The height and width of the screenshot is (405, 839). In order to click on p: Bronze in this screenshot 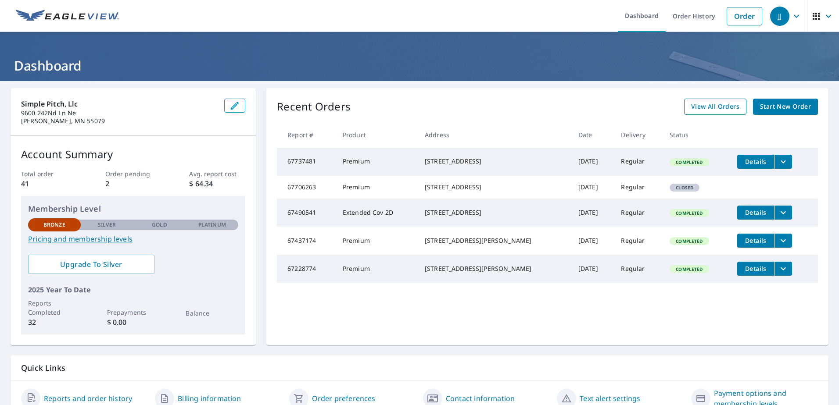, I will do `click(54, 225)`.